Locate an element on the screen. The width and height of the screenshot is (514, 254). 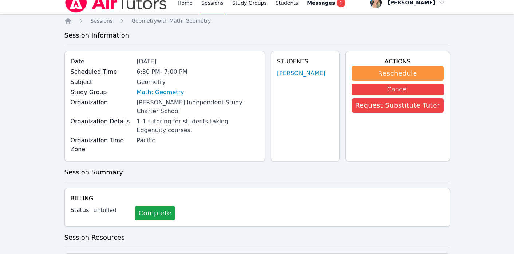
label: Date is located at coordinates (102, 62).